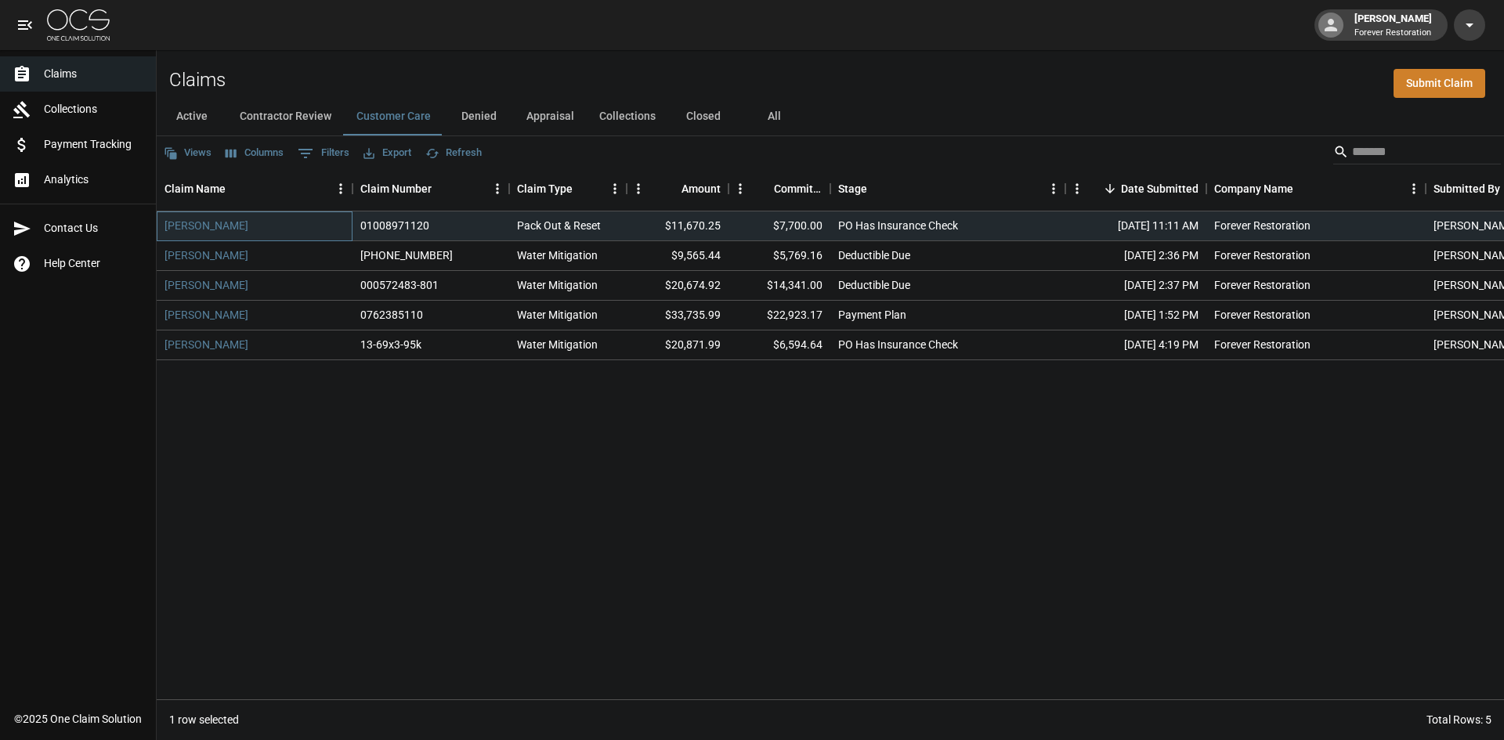 This screenshot has width=1504, height=740. I want to click on div: $11,670.25, so click(677, 226).